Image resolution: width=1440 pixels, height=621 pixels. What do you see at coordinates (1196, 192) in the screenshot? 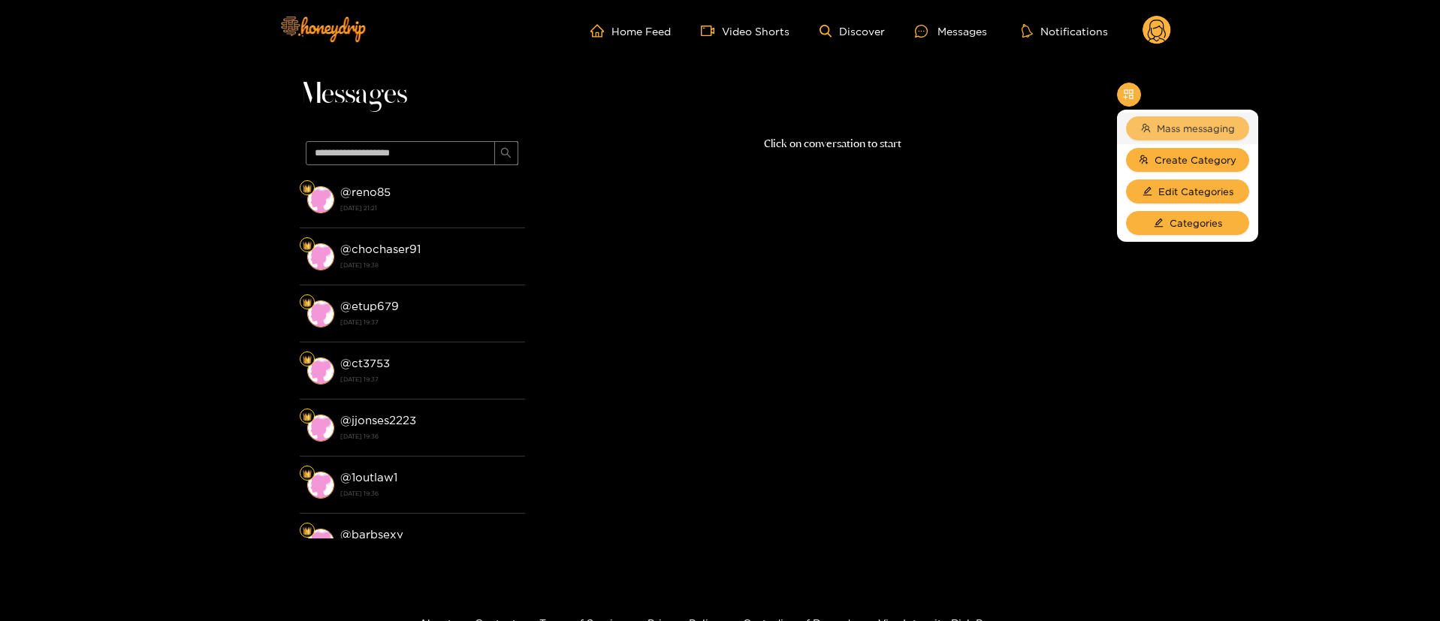
I see `span: Edit Categories` at bounding box center [1196, 192].